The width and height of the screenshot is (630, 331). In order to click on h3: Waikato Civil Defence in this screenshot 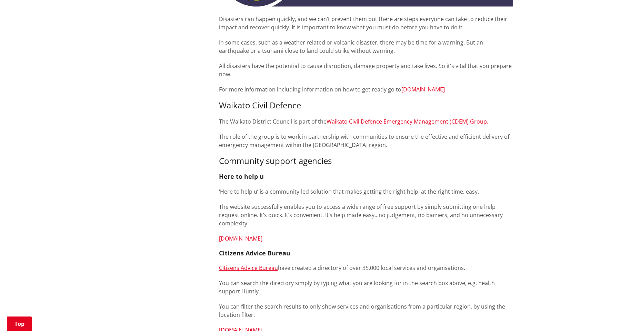, I will do `click(366, 105)`.